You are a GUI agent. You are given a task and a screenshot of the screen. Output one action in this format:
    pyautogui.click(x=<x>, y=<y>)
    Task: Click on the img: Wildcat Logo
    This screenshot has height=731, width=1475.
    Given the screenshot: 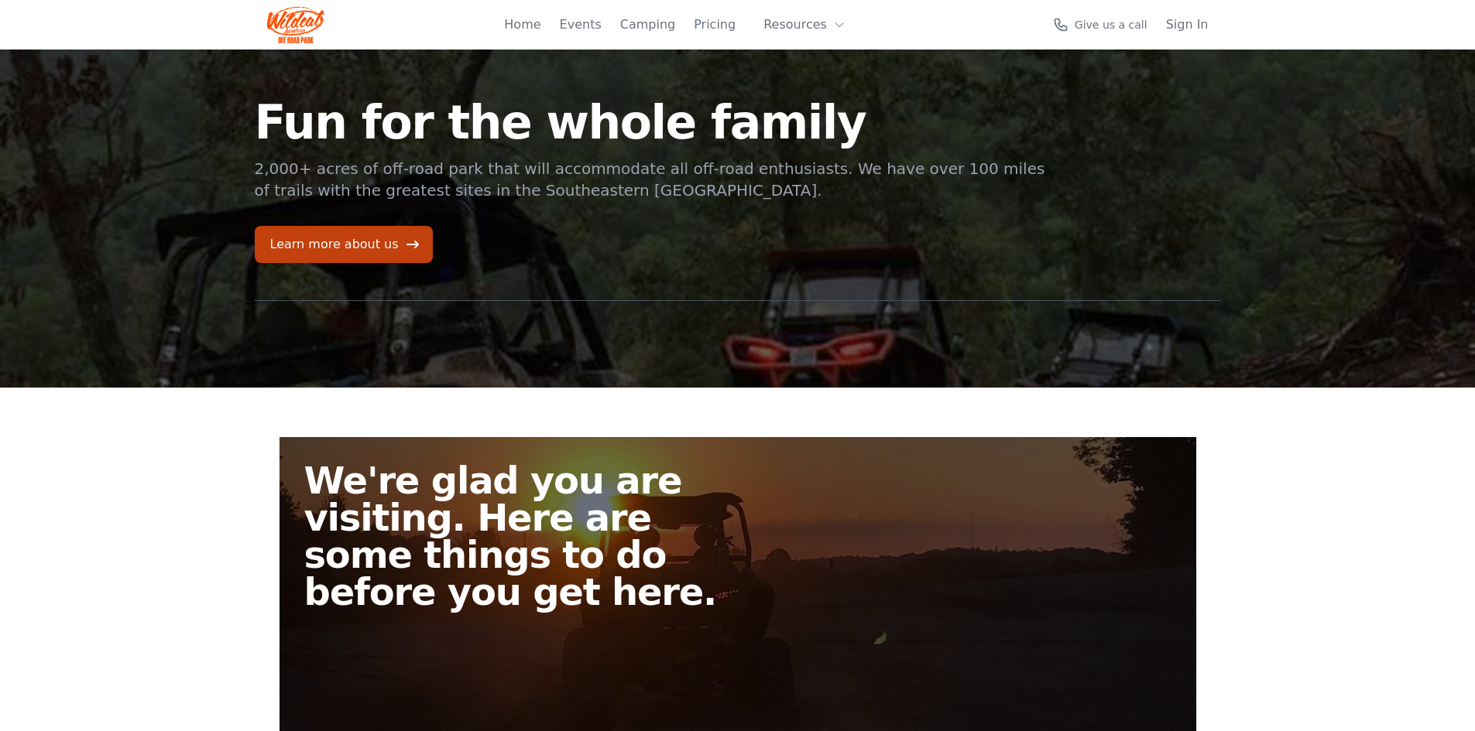 What is the action you would take?
    pyautogui.click(x=296, y=25)
    